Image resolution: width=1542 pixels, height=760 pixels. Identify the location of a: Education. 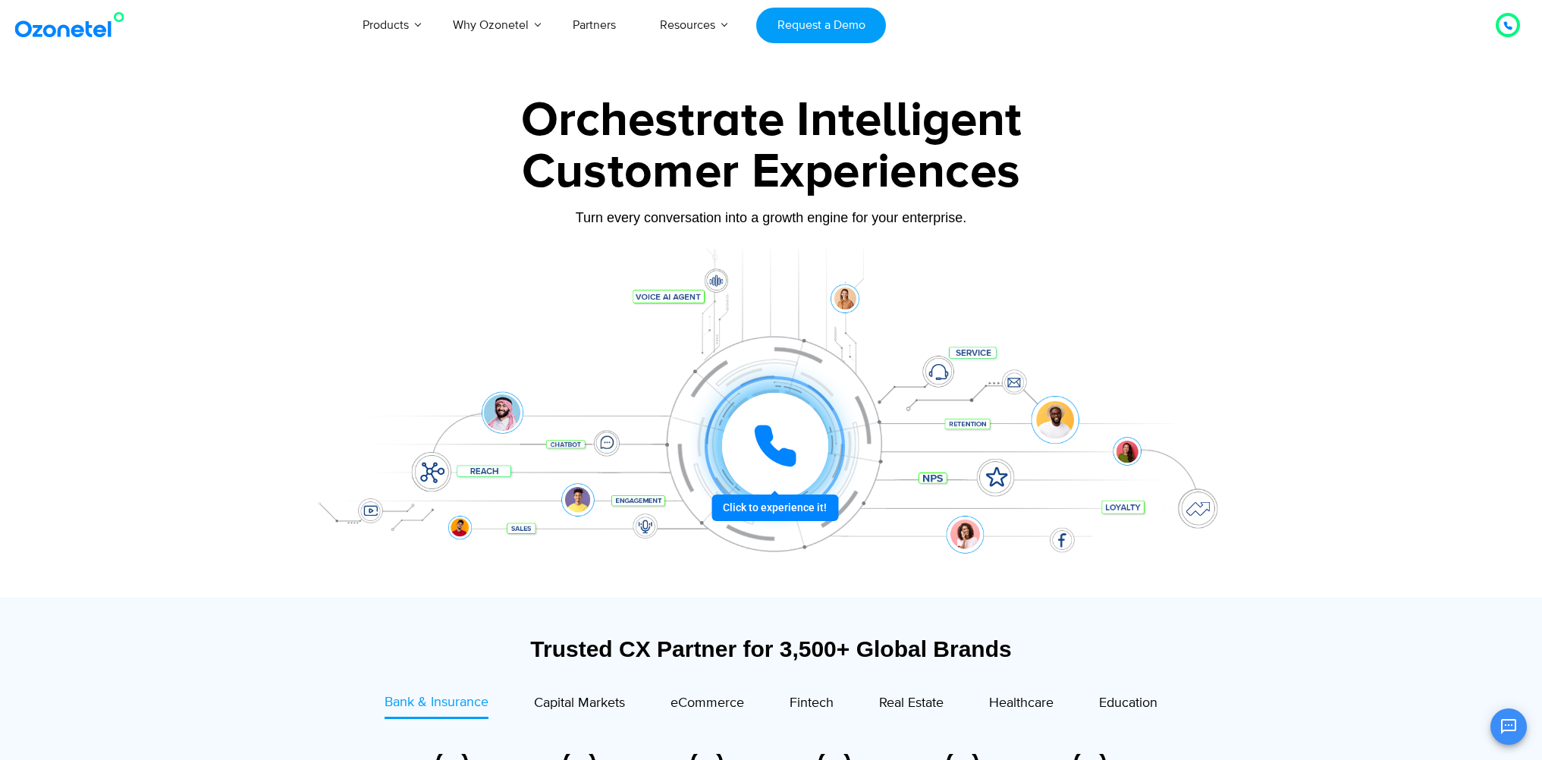
(1128, 705).